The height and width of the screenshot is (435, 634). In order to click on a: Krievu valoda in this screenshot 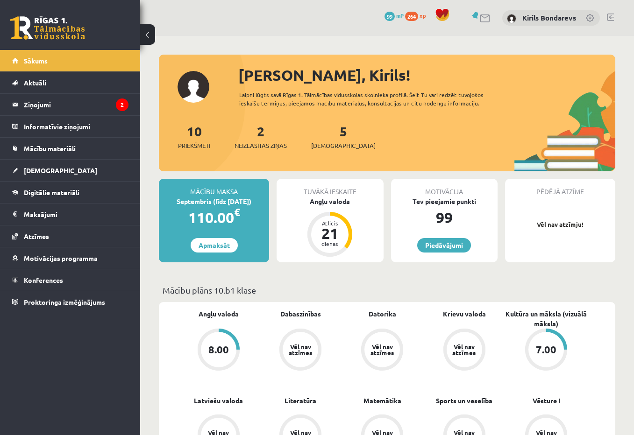, I will do `click(464, 314)`.